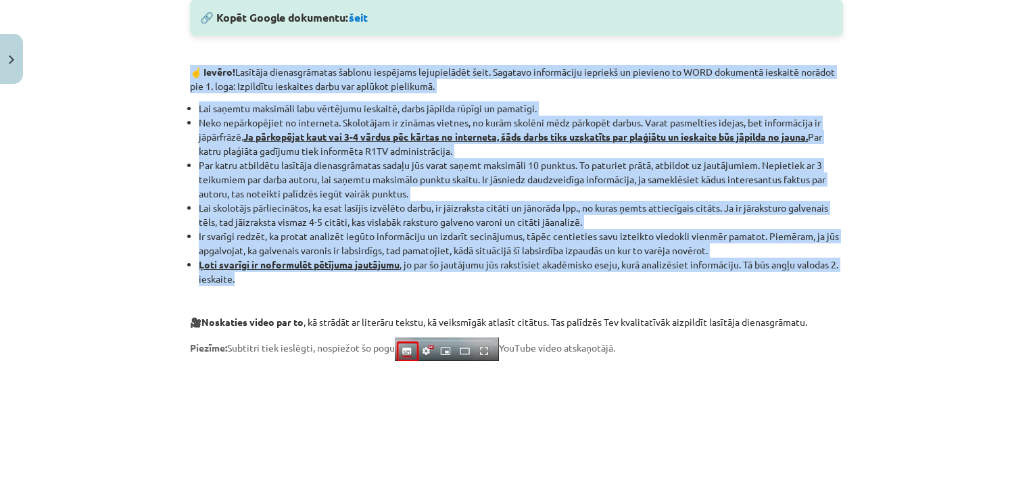 The image size is (1033, 499). What do you see at coordinates (520, 215) in the screenshot?
I see `li: Lai skolotājs pārliecinātos, ka esat lasījis izvēlēto darbu, ir jāizraksta citāti un jānorāda lpp...` at bounding box center [520, 215].